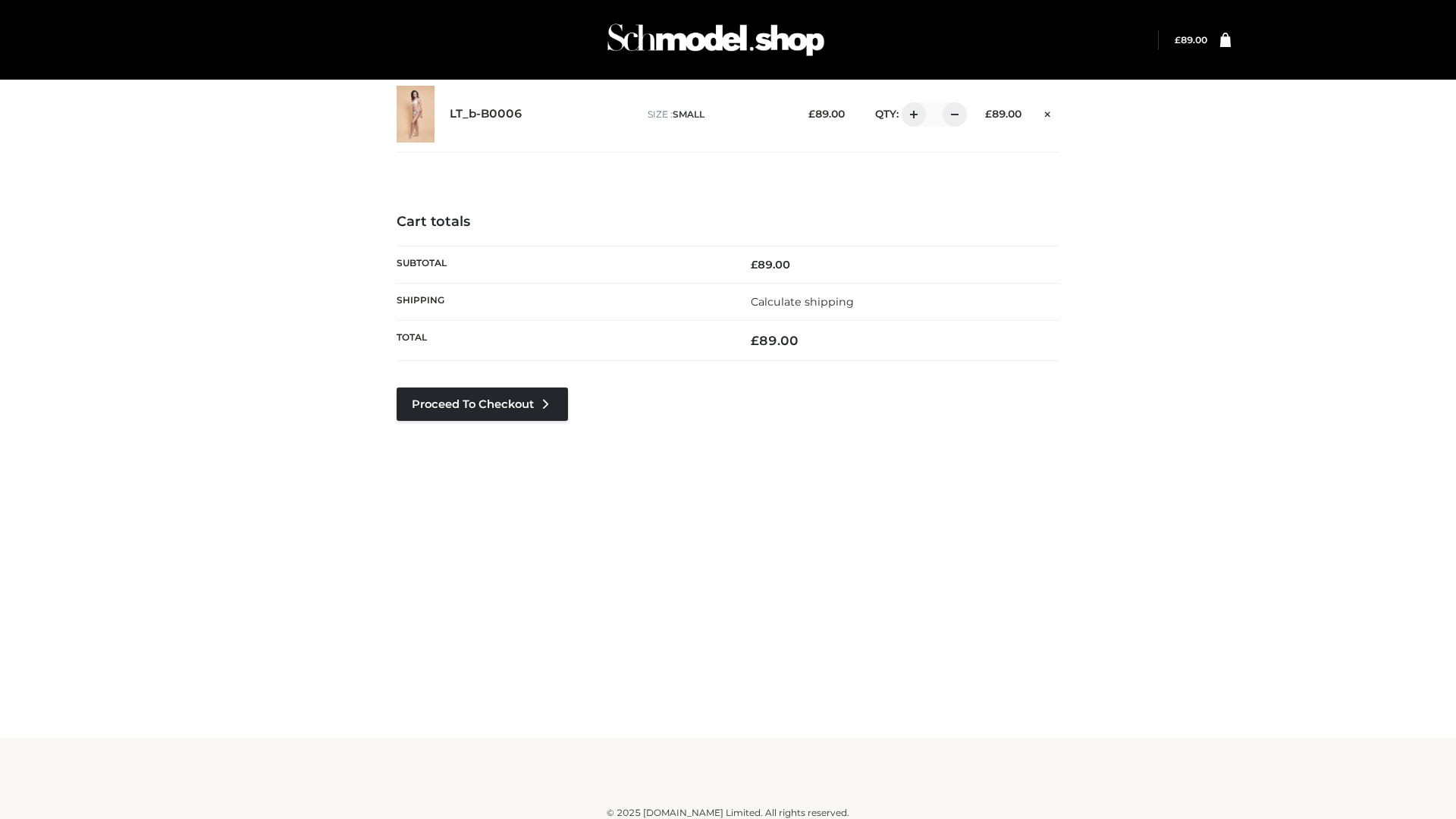 The width and height of the screenshot is (1456, 819). I want to click on p: size :, so click(715, 115).